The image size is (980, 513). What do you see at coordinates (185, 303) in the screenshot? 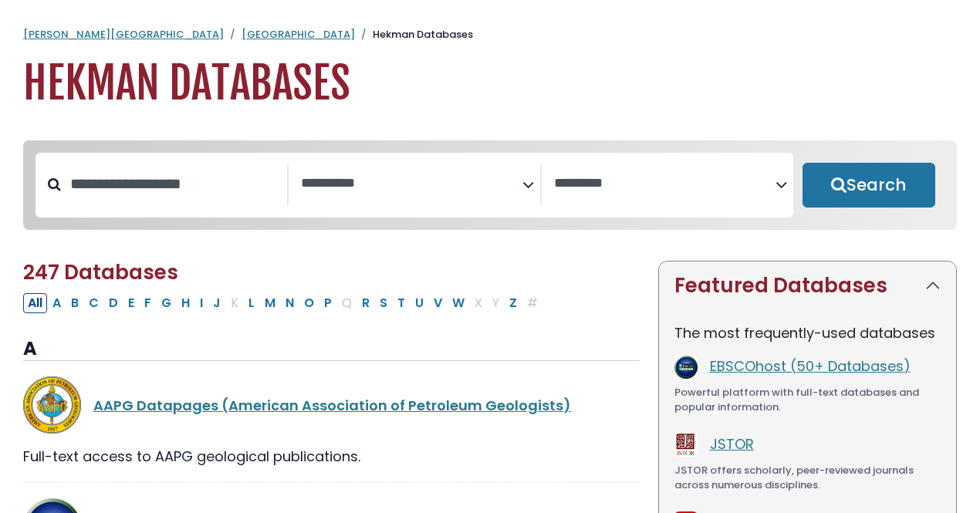
I see `button: Filter Results H` at bounding box center [185, 303].